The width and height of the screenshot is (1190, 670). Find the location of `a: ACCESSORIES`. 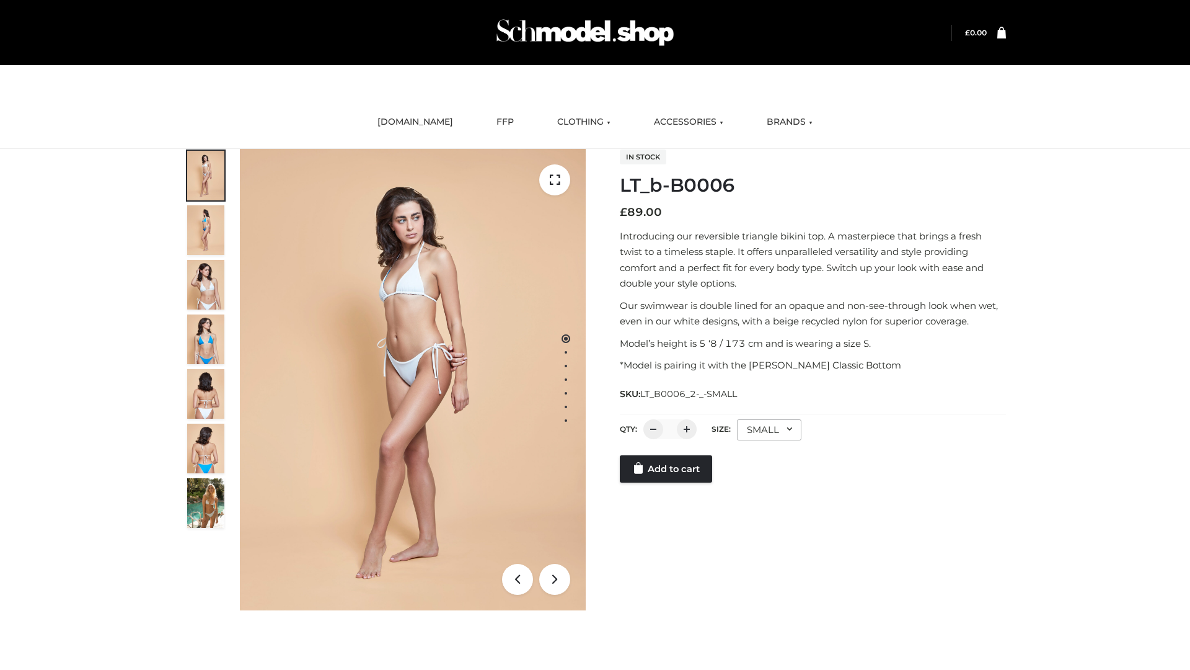

a: ACCESSORIES is located at coordinates (689, 122).